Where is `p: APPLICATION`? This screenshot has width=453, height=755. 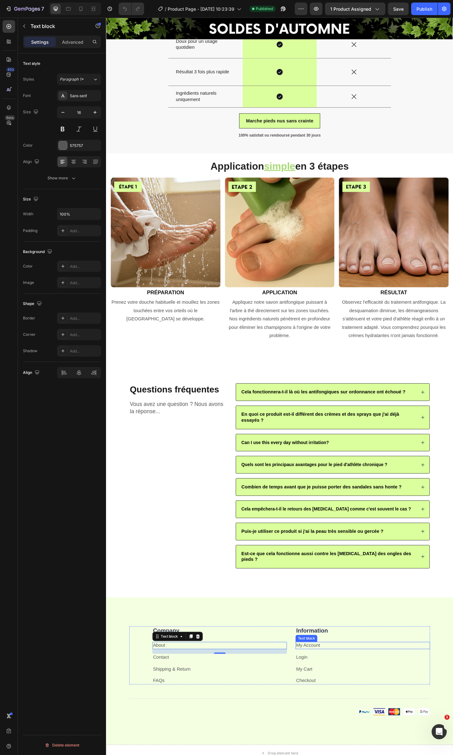
p: APPLICATION is located at coordinates (189, 299).